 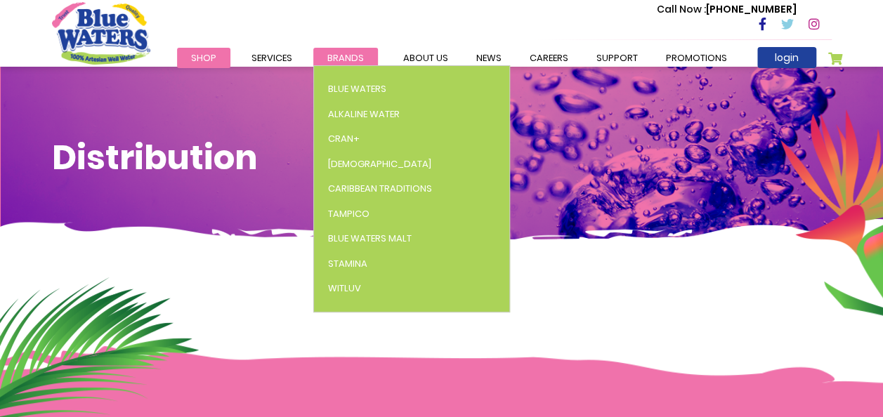 What do you see at coordinates (348, 263) in the screenshot?
I see `span: Stamina` at bounding box center [348, 263].